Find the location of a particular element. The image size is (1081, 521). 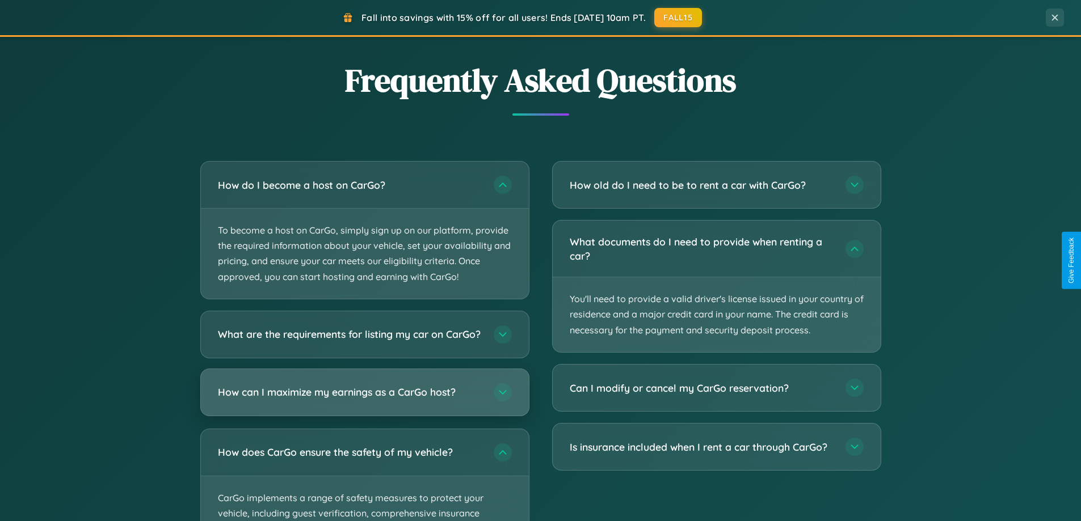

h3: Can I modify or cancel my CarGo reservation? is located at coordinates (702, 388).